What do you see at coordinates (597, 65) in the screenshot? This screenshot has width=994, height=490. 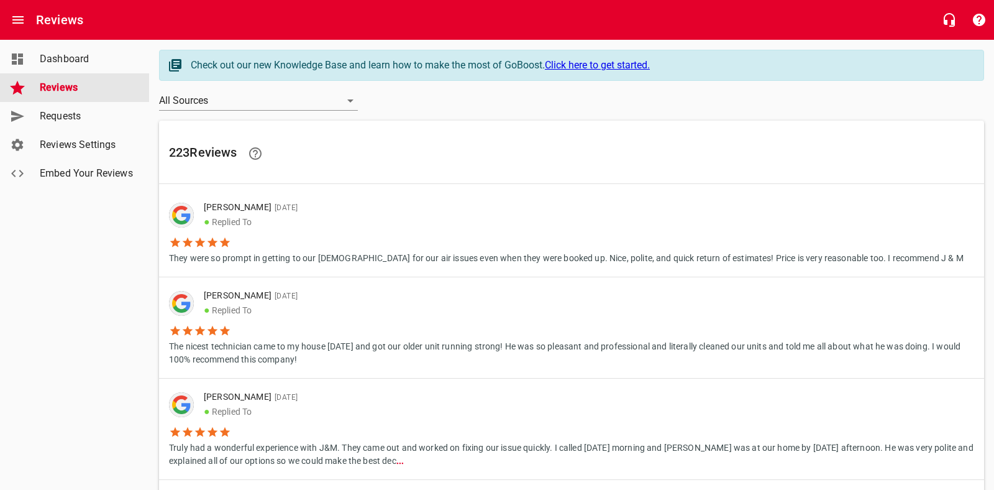 I see `a: Click here to get started.` at bounding box center [597, 65].